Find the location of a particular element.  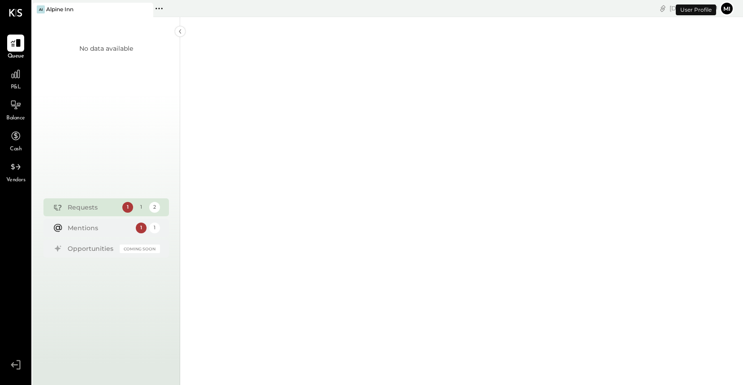

span: Balance is located at coordinates (16, 118).